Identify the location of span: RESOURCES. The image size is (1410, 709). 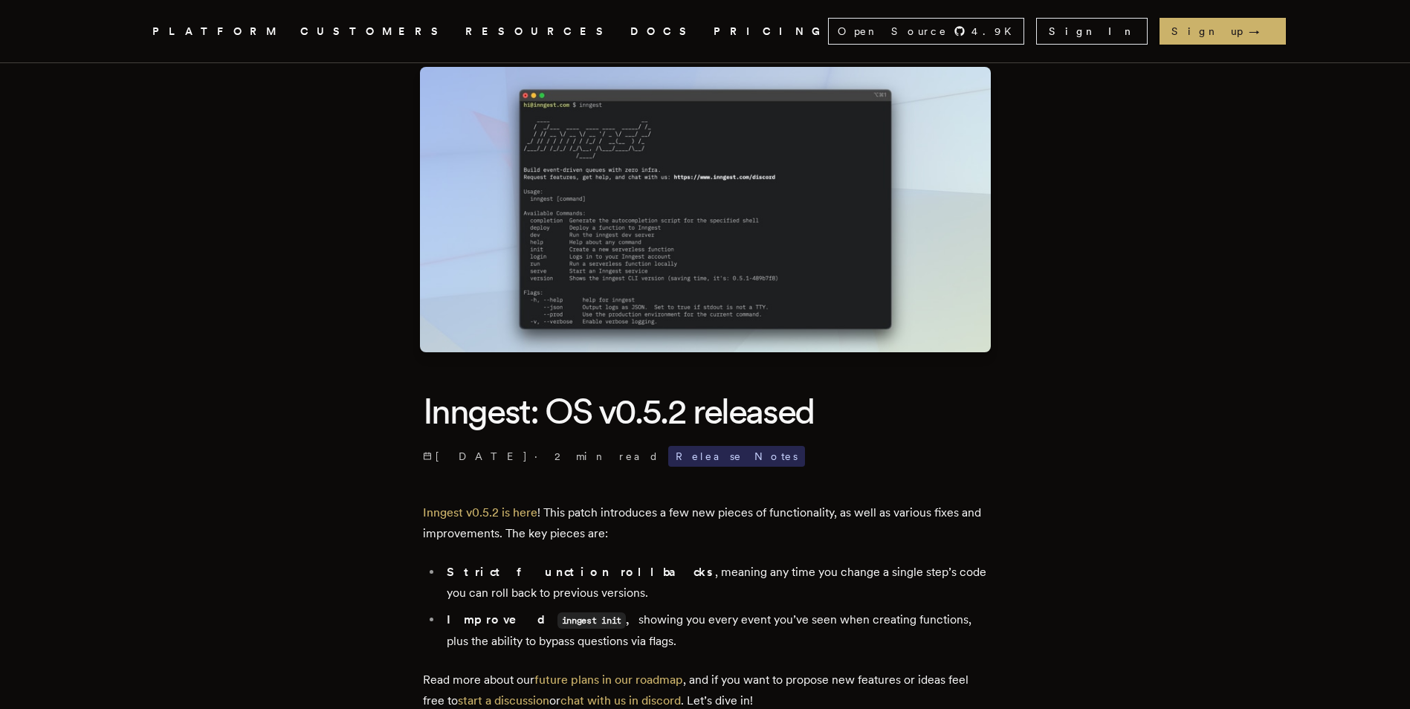
(539, 31).